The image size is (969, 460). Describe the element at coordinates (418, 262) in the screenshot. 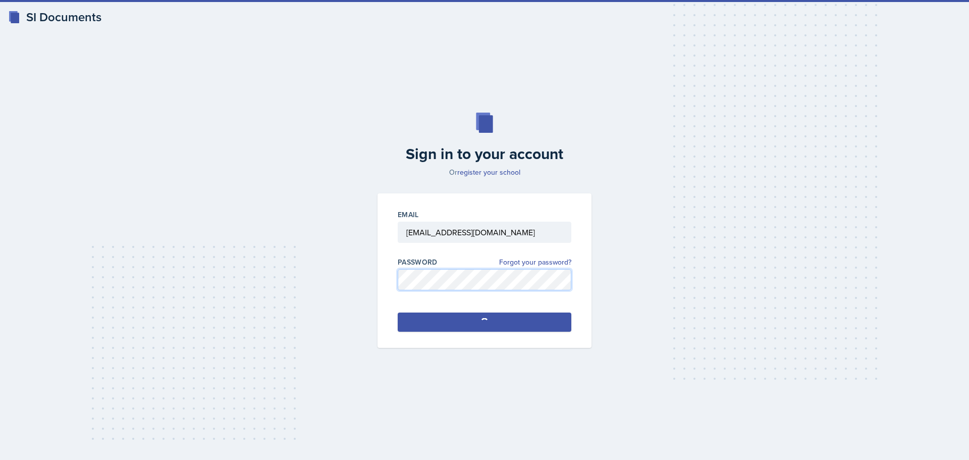

I see `label: Password` at that location.